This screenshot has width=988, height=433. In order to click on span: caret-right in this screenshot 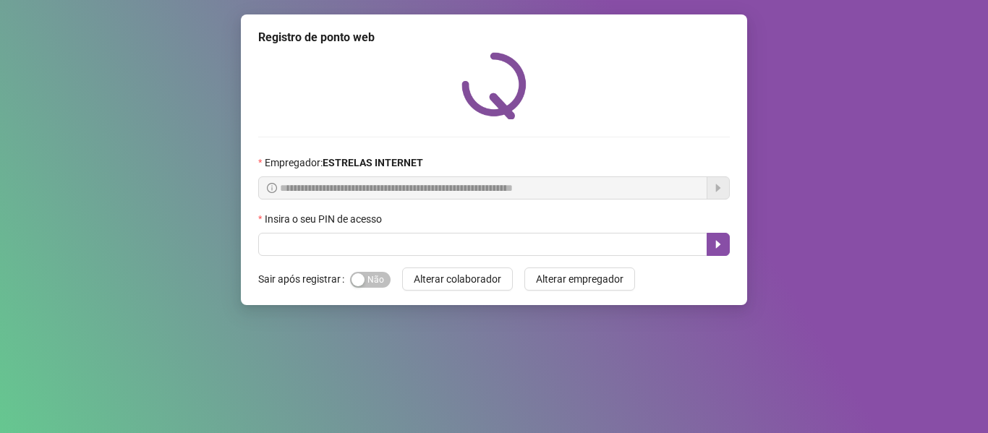, I will do `click(718, 244)`.